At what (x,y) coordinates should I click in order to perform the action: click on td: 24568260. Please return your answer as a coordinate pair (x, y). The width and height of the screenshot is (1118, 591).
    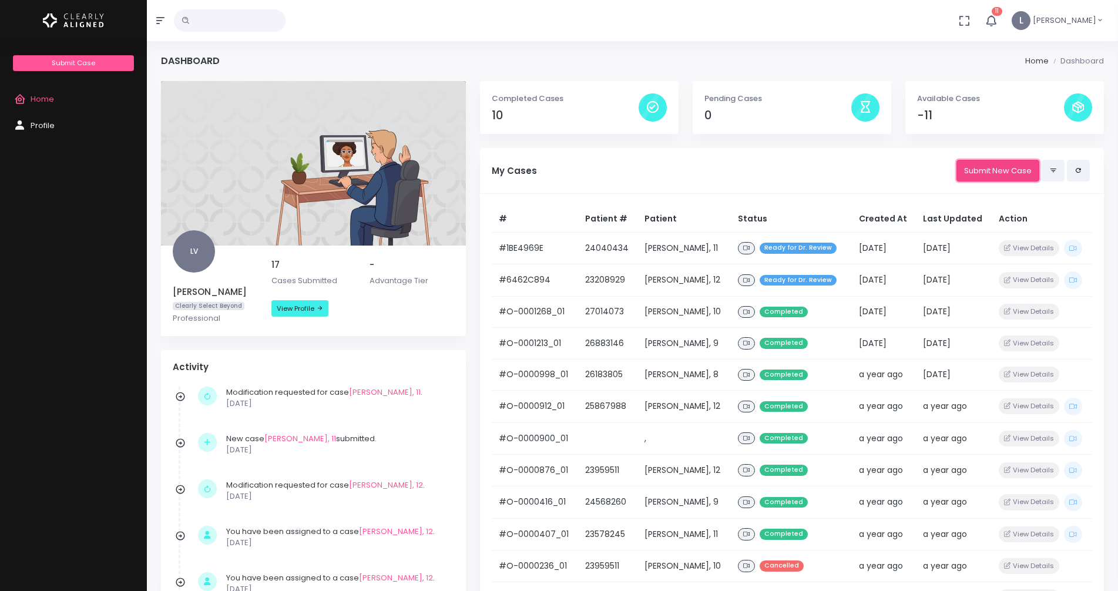
    Looking at the image, I should click on (608, 502).